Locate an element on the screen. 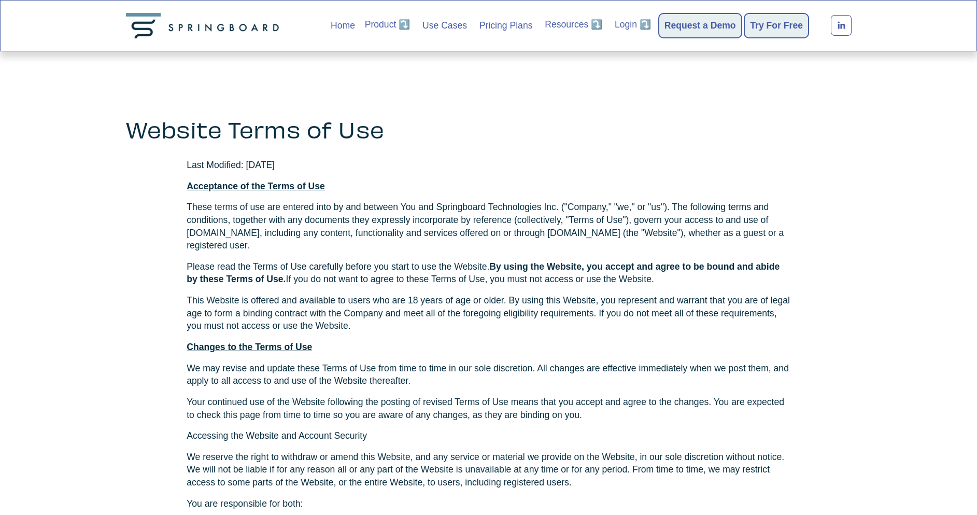 The height and width of the screenshot is (515, 977). p: This Website is offered and available to users who are 18 years of age or older. By using this We... is located at coordinates (488, 313).